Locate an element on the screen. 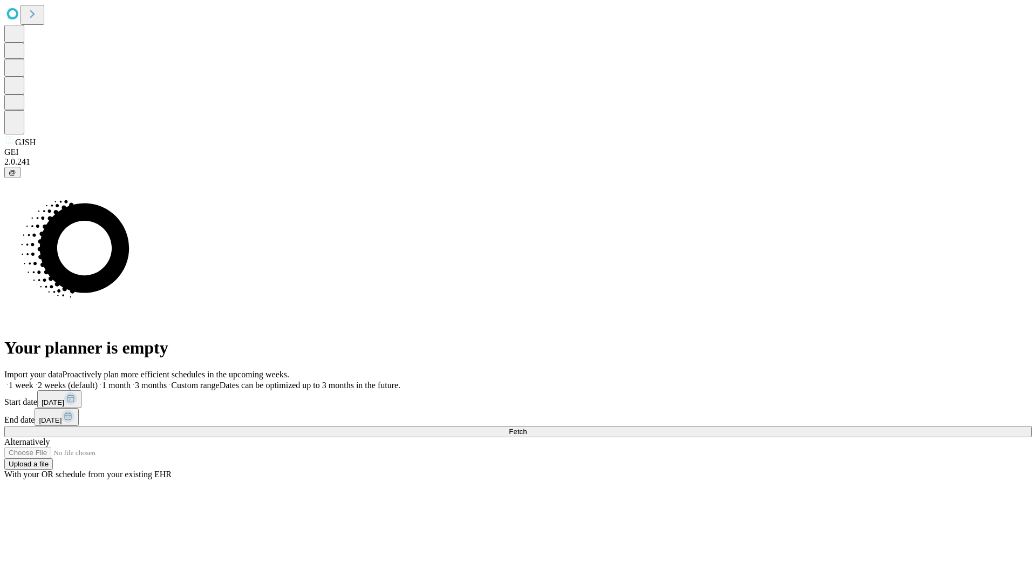 The height and width of the screenshot is (583, 1036). span: Dates can be optimized up to 3 months in the future. is located at coordinates (310, 385).